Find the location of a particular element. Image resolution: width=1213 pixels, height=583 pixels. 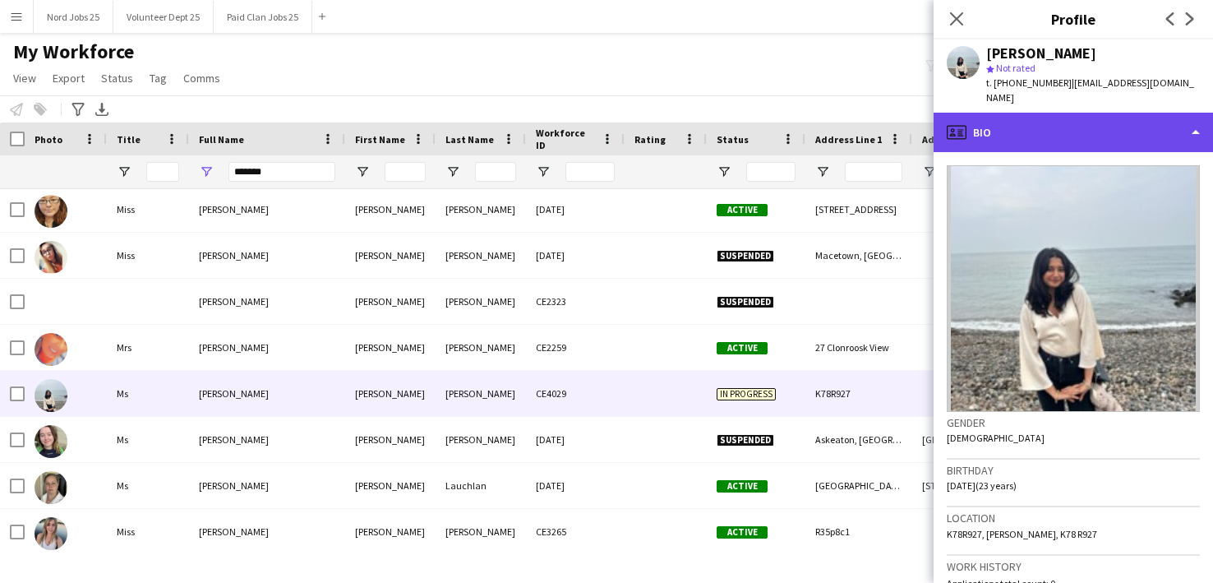

input: Last Name Filter Input is located at coordinates (495, 172).